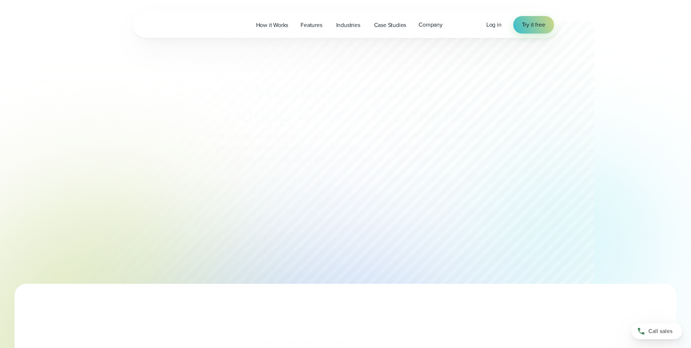  What do you see at coordinates (534, 25) in the screenshot?
I see `span: Try it free` at bounding box center [534, 25].